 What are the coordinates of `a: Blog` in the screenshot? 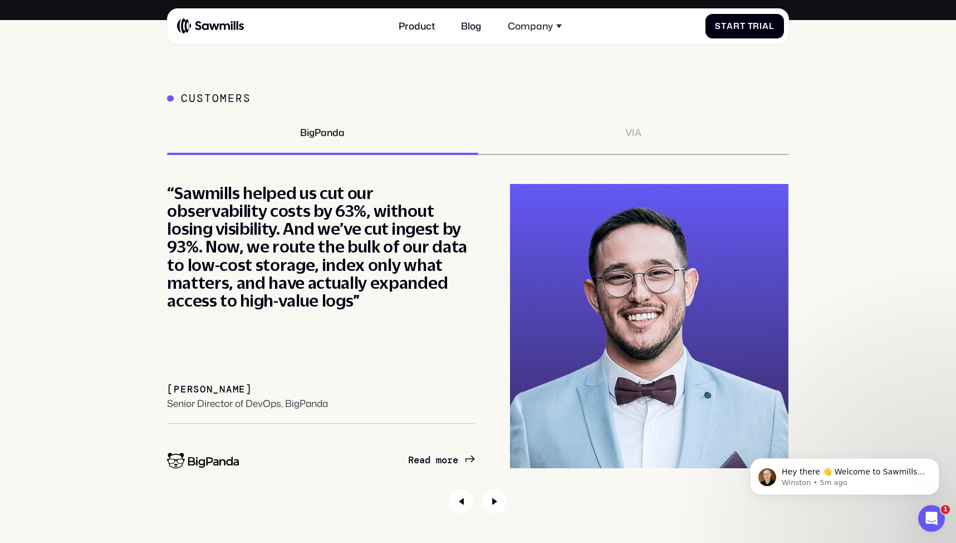 It's located at (472, 26).